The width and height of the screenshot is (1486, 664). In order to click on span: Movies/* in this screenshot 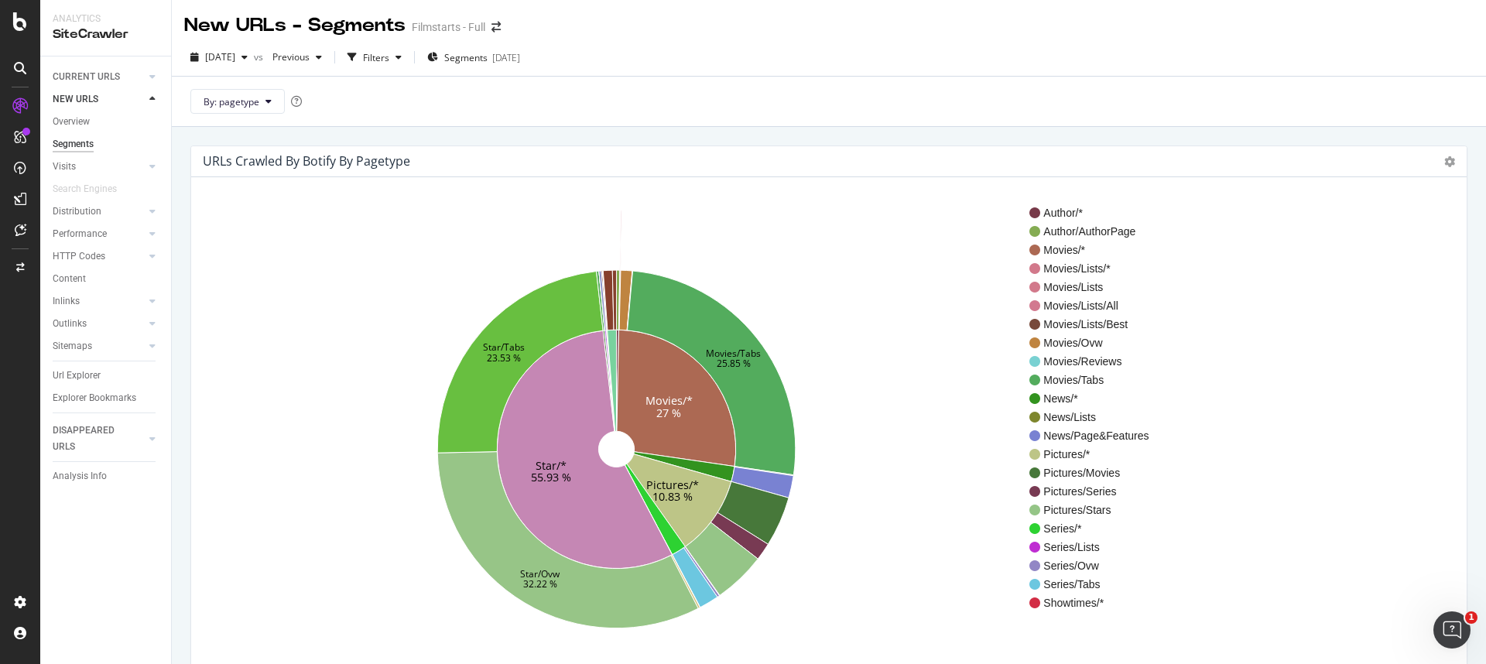, I will do `click(1096, 250)`.